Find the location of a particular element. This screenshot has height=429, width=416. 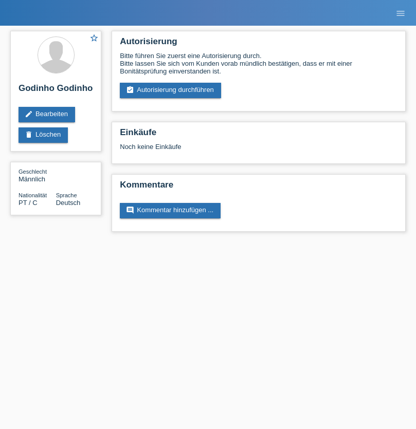

span: Nationalität is located at coordinates (32, 195).